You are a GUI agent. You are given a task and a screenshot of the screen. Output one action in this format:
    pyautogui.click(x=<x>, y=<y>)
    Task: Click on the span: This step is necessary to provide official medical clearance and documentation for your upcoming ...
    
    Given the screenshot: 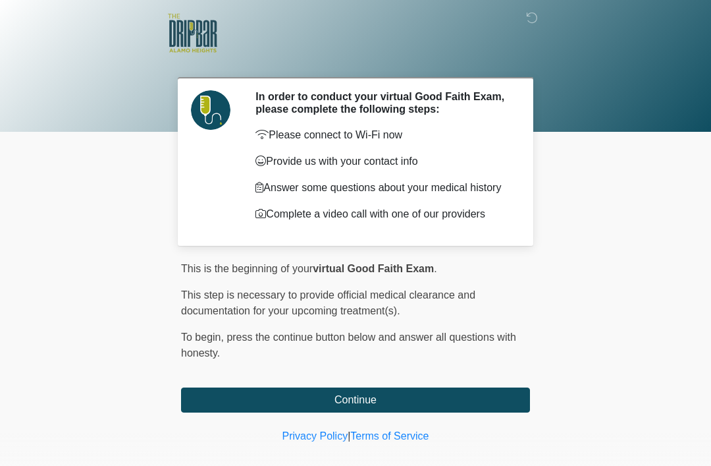 What is the action you would take?
    pyautogui.click(x=328, y=302)
    